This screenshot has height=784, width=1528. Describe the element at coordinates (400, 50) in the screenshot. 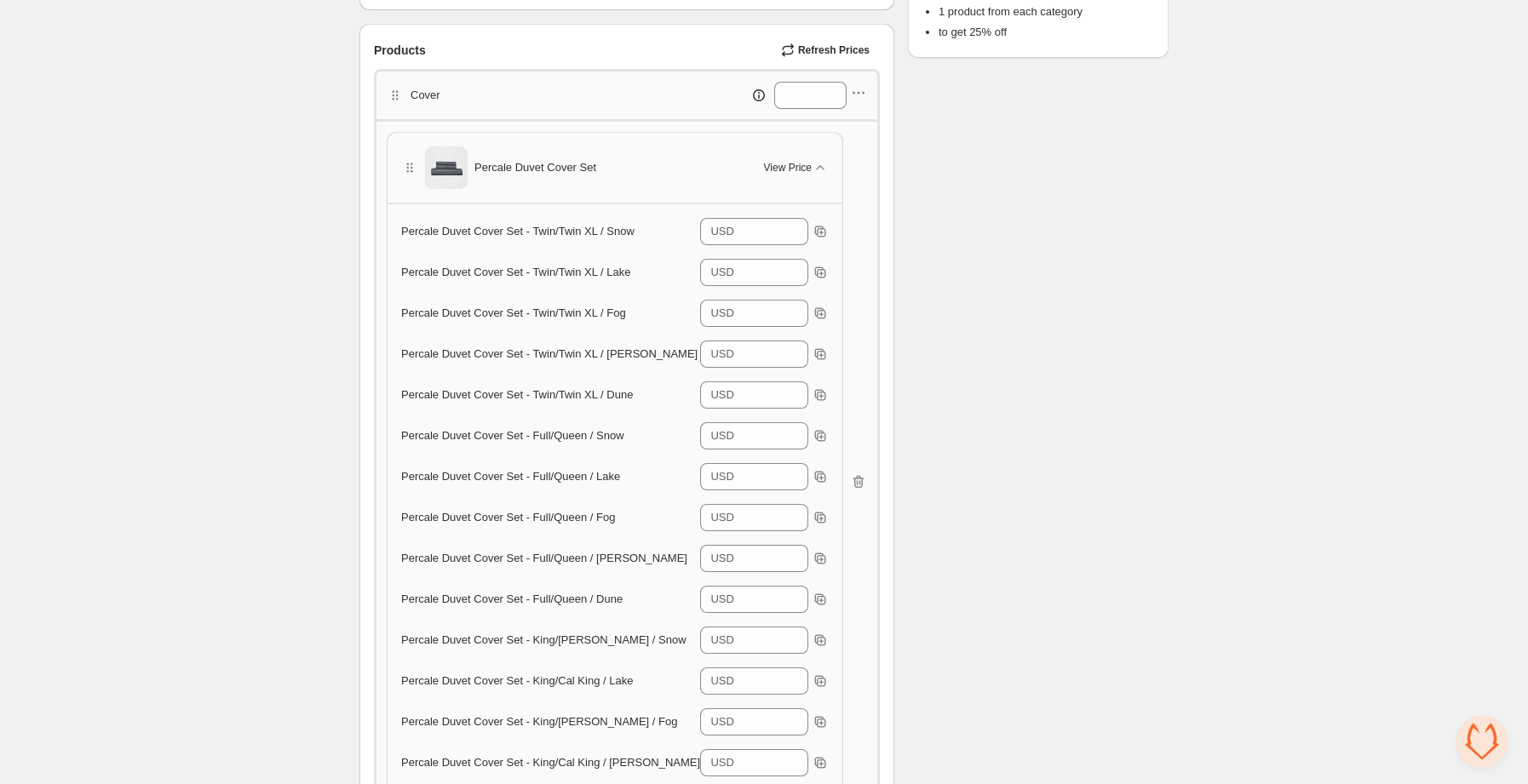

I see `span: Products` at that location.